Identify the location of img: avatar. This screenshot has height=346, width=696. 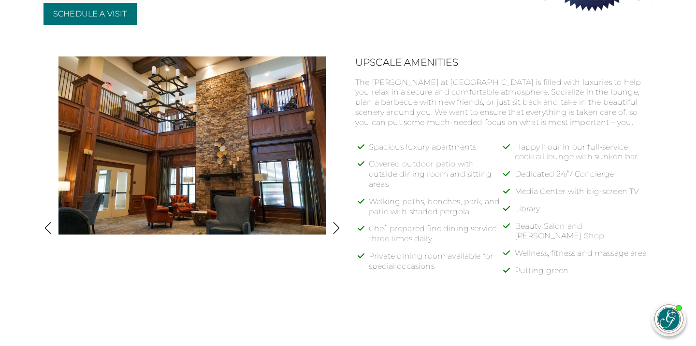
(669, 319).